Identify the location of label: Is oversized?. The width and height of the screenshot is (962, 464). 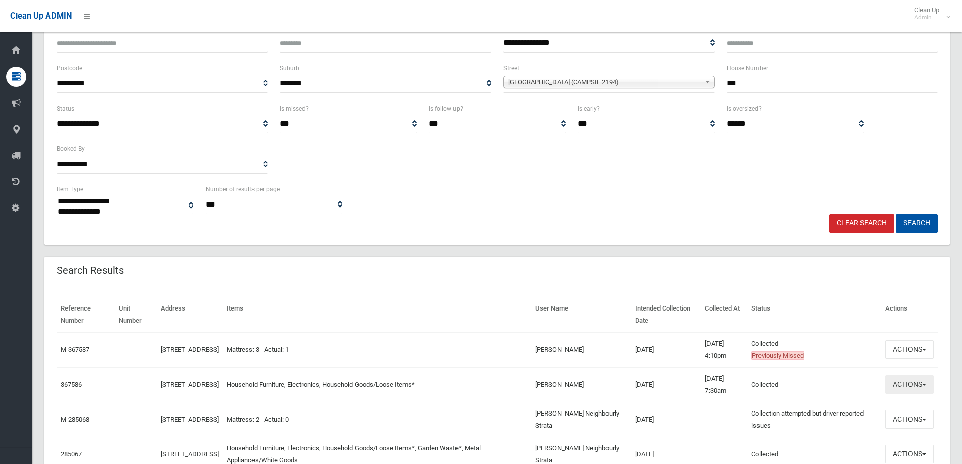
(744, 109).